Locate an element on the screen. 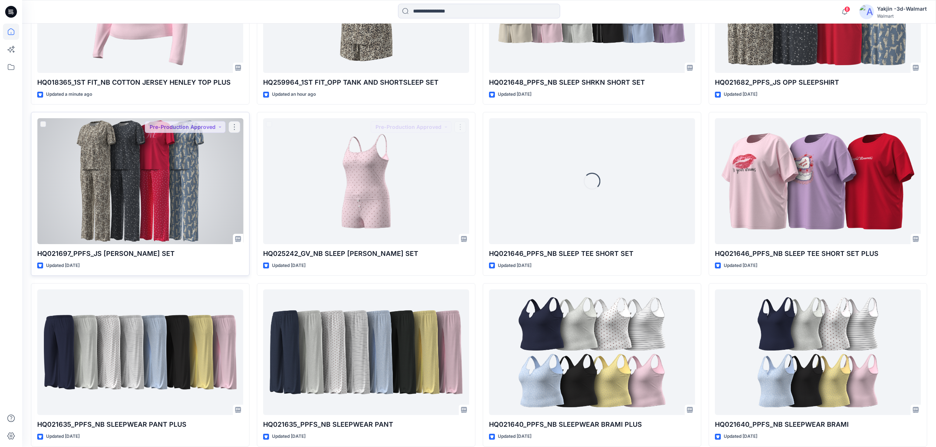  div: Walmart is located at coordinates (902, 16).